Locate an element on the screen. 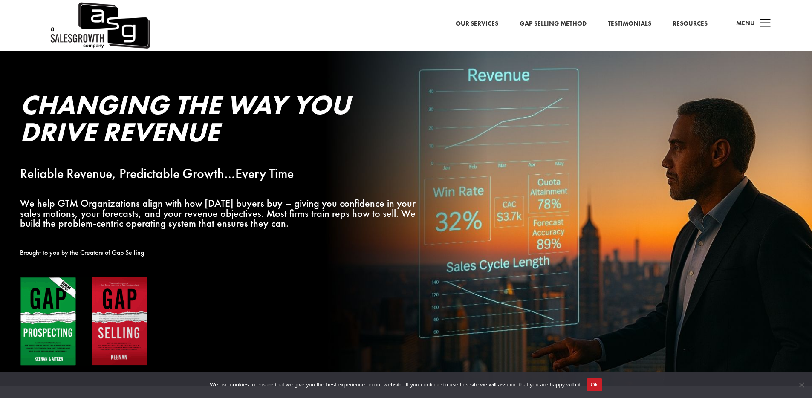 Image resolution: width=812 pixels, height=398 pixels. span: Menu is located at coordinates (745, 23).